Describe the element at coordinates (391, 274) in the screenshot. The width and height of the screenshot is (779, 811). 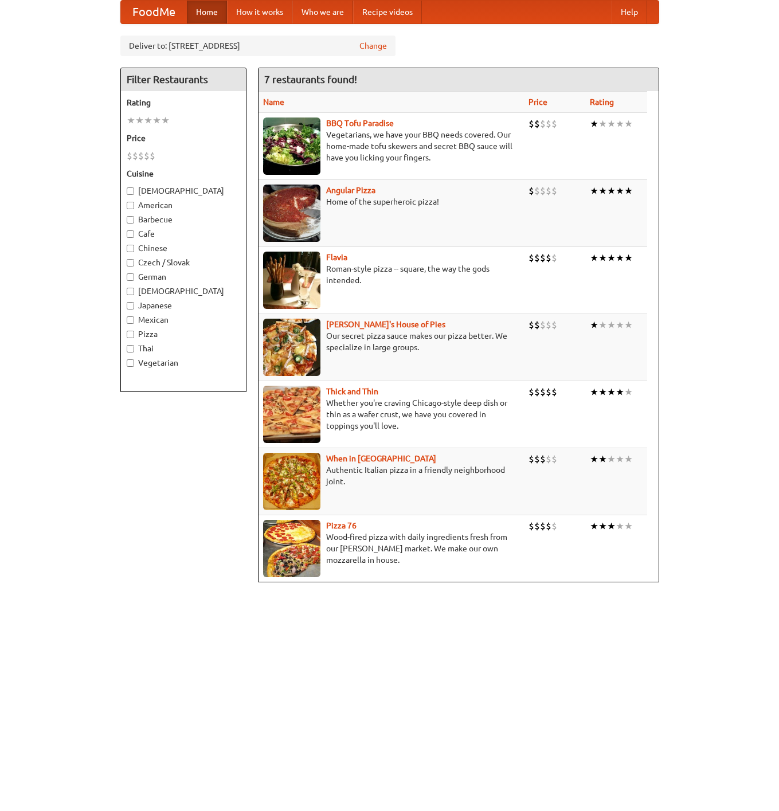
I see `p: Roman-style pizza -- square, the way the gods intended.` at that location.